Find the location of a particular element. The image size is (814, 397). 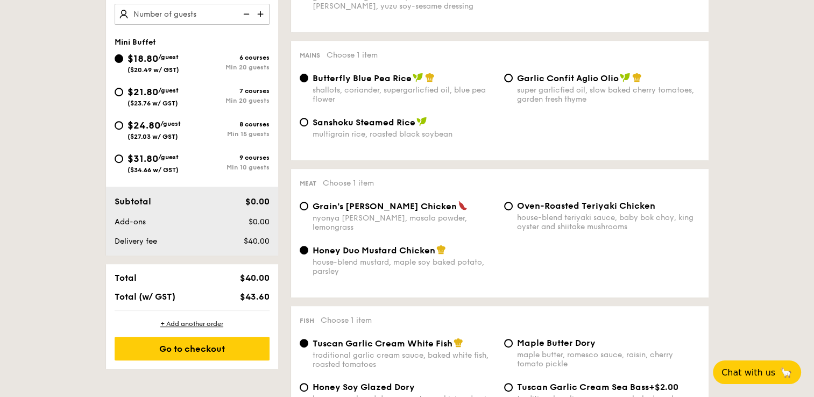

div: house-blend teriyaki sauce, baby bok choy, king oyster and shiitake mushrooms is located at coordinates (609, 222).